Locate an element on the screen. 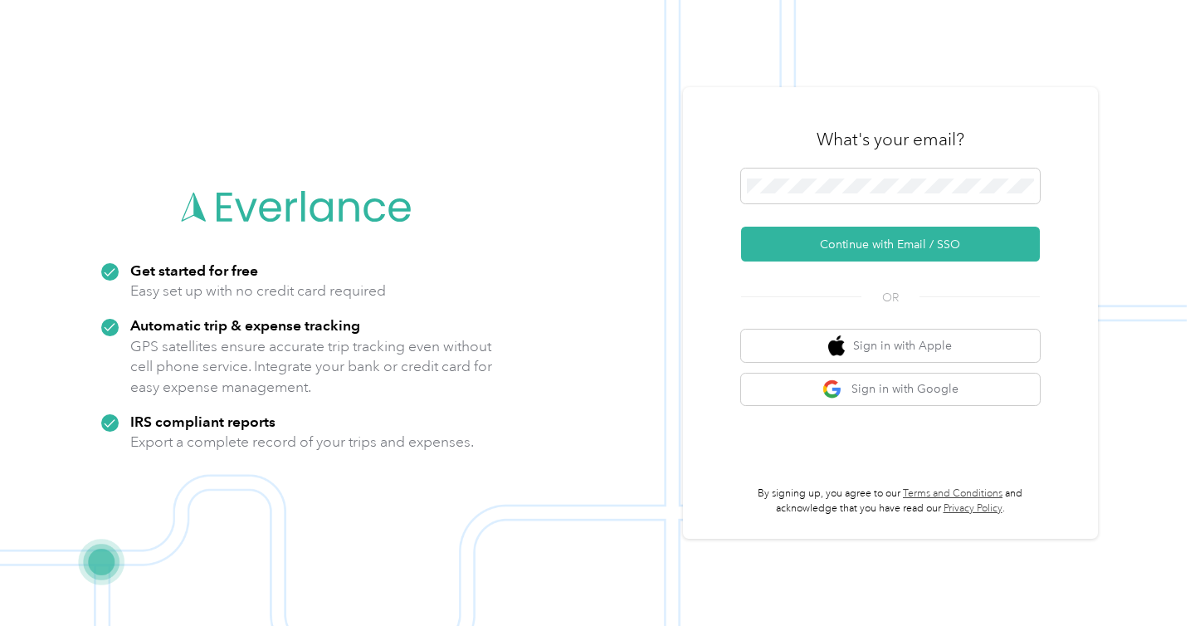 The image size is (1195, 626). p: Easy set up with no credit card required is located at coordinates (258, 290).